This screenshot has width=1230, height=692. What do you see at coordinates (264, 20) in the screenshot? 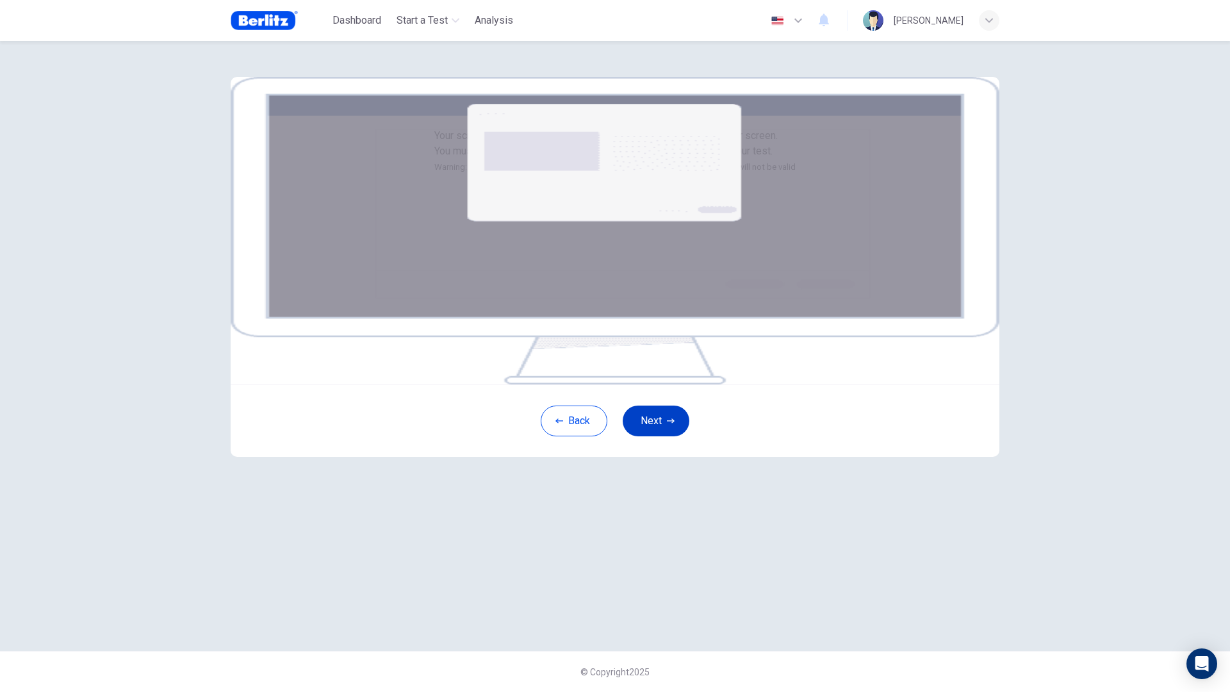
I see `img: Berlitz Brasil logo` at bounding box center [264, 20].